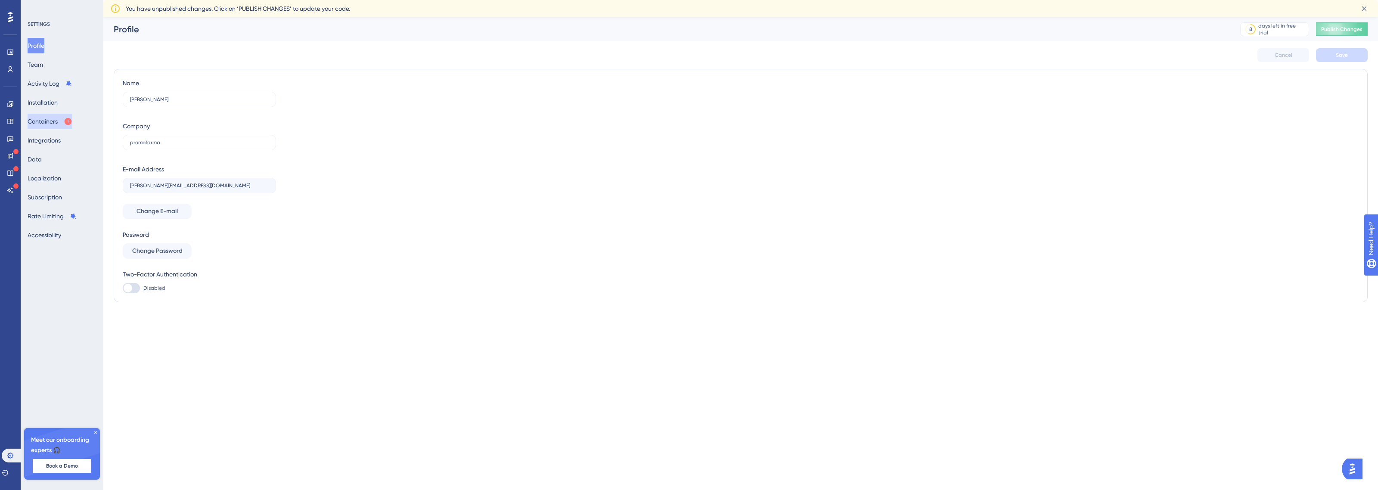 This screenshot has width=1378, height=490. Describe the element at coordinates (157, 211) in the screenshot. I see `button: Change E-mail` at that location.